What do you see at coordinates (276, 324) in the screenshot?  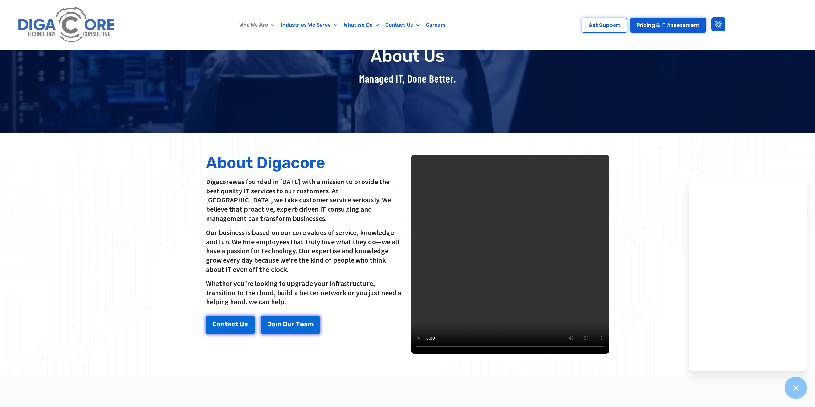 I see `span: i` at bounding box center [276, 324].